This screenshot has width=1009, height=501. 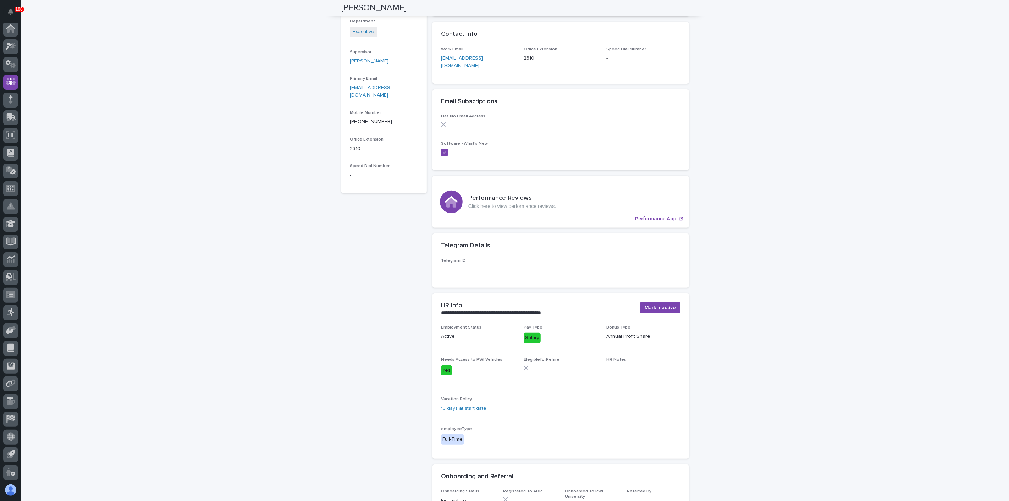 I want to click on span: Referred By, so click(x=639, y=492).